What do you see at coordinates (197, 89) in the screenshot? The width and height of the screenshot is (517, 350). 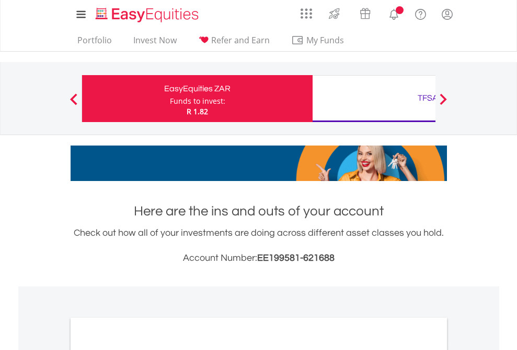 I see `div: EasyEquities ZAR` at bounding box center [197, 89].